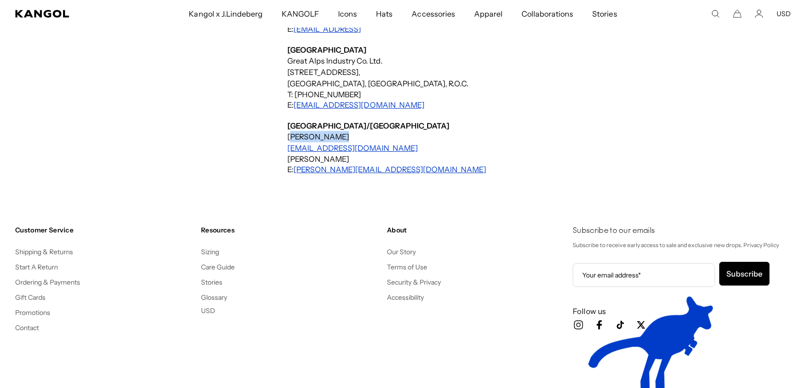 This screenshot has height=388, width=806. Describe the element at coordinates (48, 282) in the screenshot. I see `a: Ordering & Payments` at that location.